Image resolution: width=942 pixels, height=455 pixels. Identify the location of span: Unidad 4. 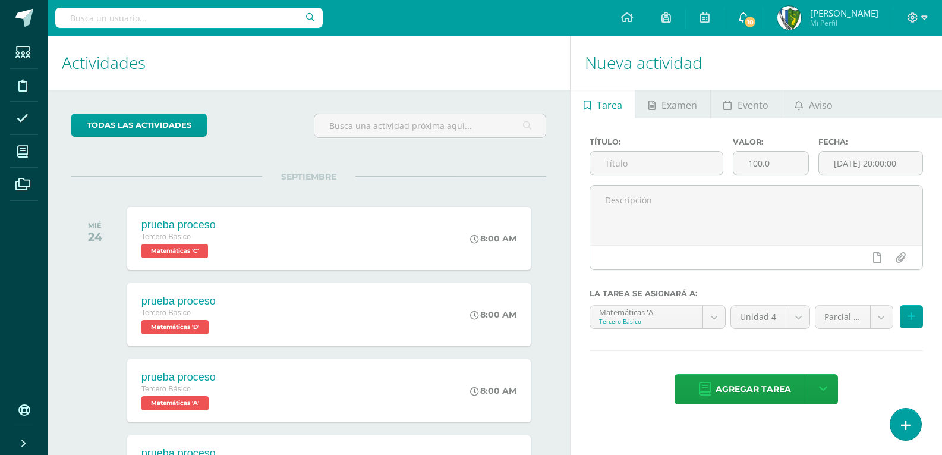
(759, 317).